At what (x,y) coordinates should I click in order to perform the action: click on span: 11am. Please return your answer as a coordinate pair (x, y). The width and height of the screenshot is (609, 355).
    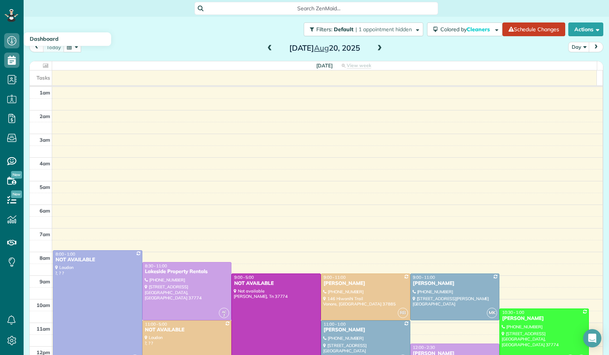
    Looking at the image, I should click on (43, 328).